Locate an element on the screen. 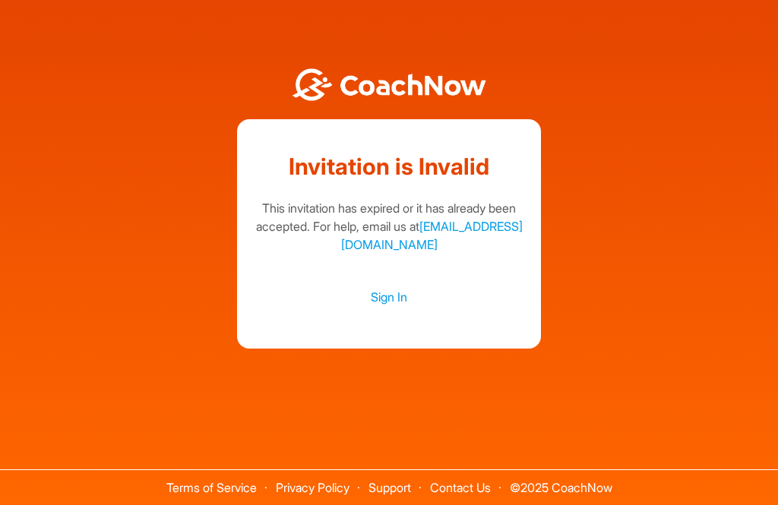  a: Sign In is located at coordinates (389, 297).